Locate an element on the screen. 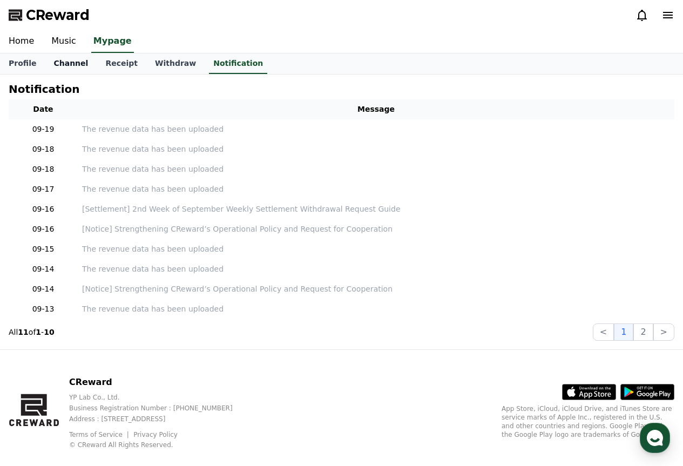  a: Notification is located at coordinates (238, 64).